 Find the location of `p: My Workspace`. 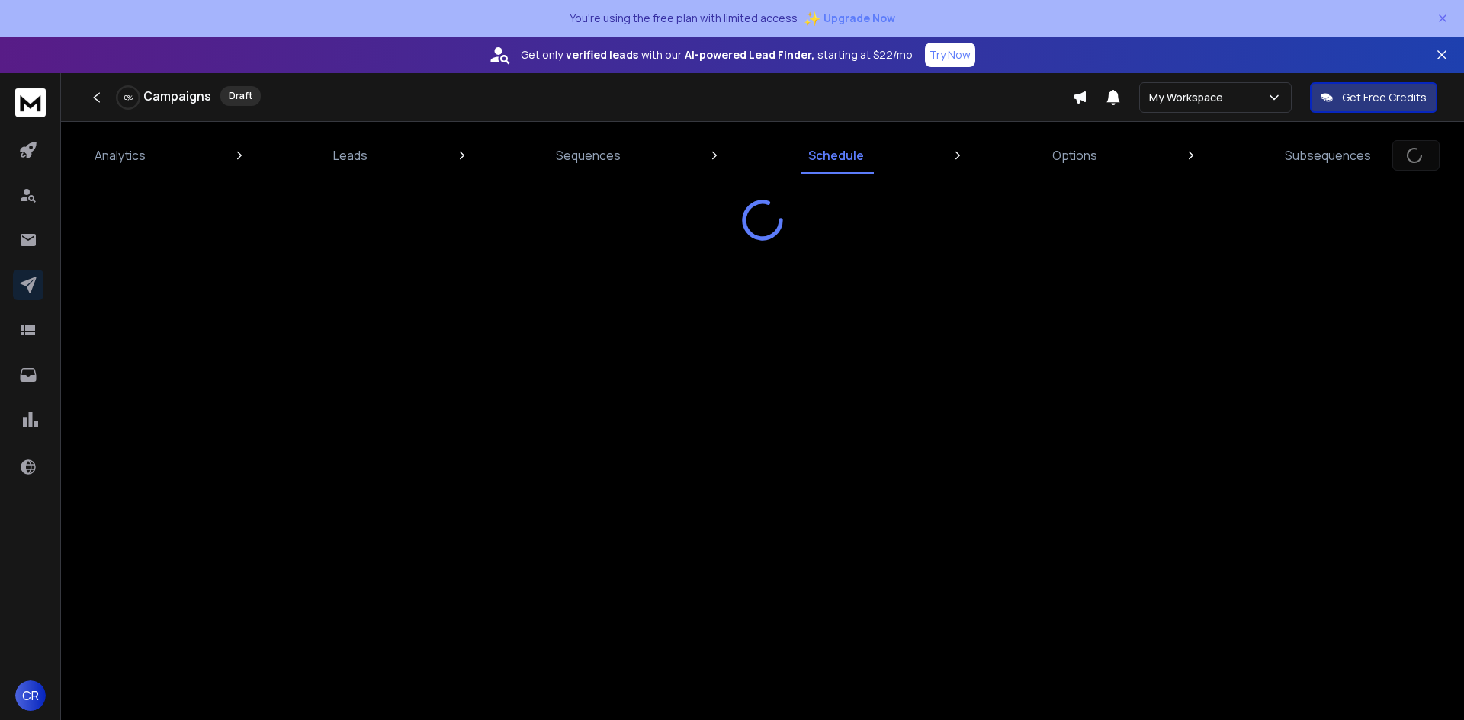

p: My Workspace is located at coordinates (1188, 98).